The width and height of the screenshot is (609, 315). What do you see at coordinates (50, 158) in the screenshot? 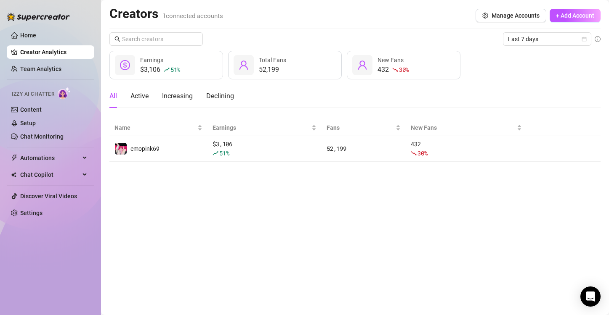
I see `span: Automations` at bounding box center [50, 158].